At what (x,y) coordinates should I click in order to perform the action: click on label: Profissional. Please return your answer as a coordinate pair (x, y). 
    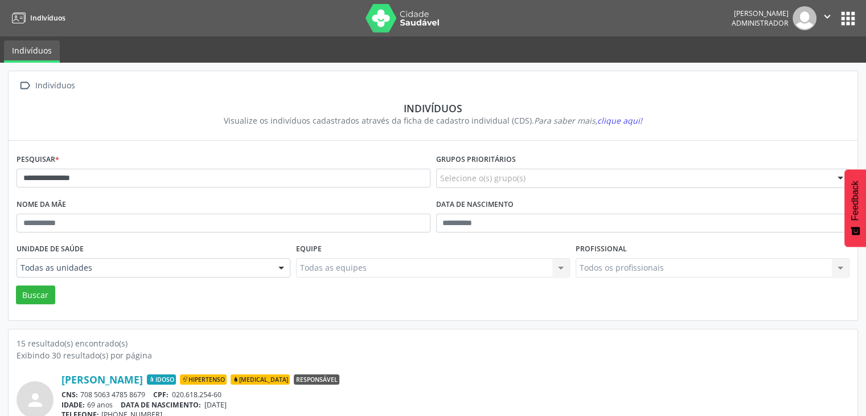
    Looking at the image, I should click on (601, 249).